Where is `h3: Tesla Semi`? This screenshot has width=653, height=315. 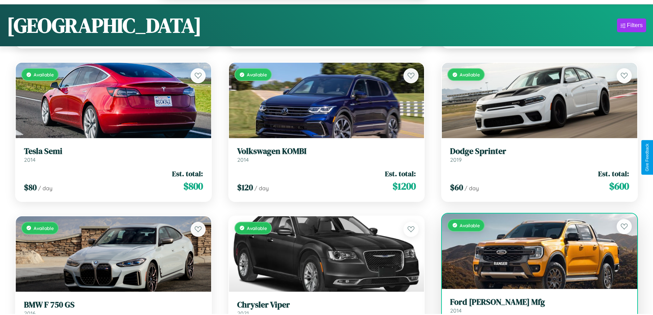 h3: Tesla Semi is located at coordinates (113, 151).